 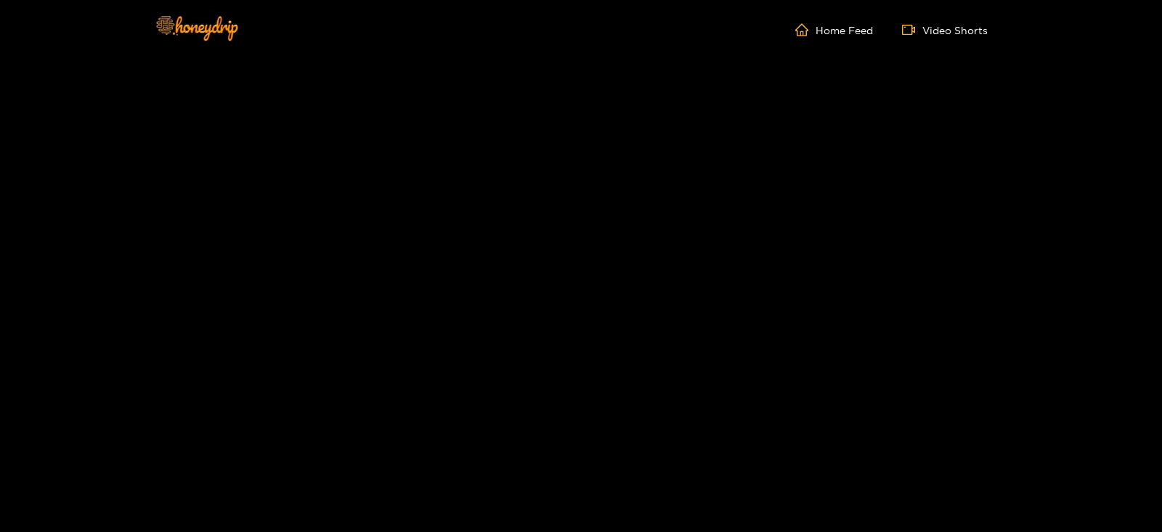 I want to click on span: home, so click(x=805, y=30).